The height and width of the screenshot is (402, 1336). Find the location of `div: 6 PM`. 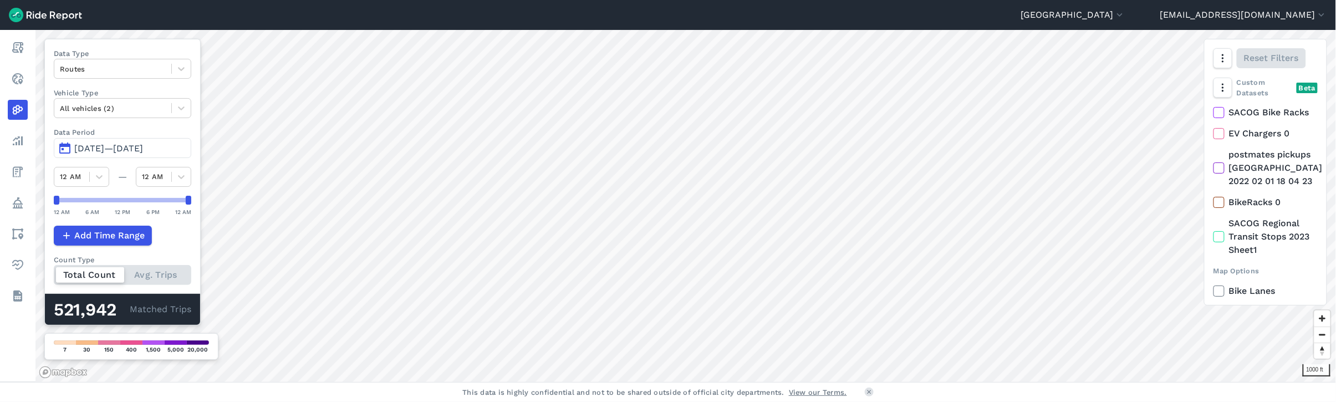

div: 6 PM is located at coordinates (153, 212).